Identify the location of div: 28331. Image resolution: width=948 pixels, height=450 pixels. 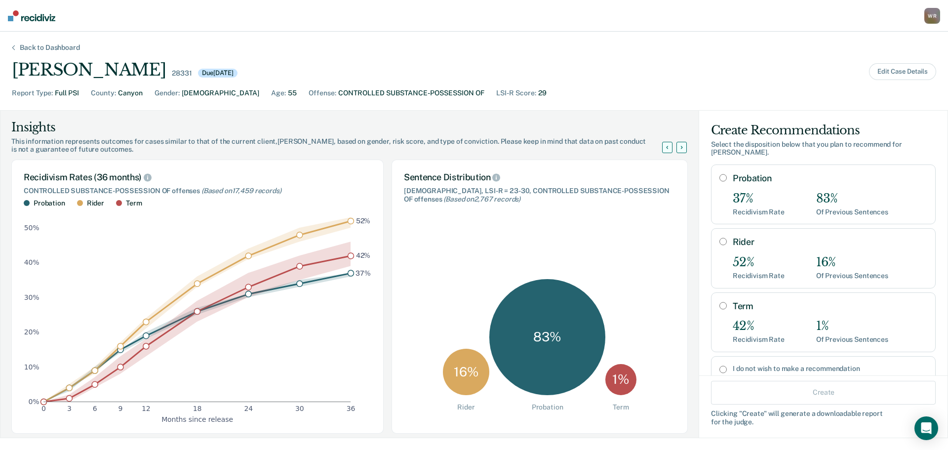
(182, 73).